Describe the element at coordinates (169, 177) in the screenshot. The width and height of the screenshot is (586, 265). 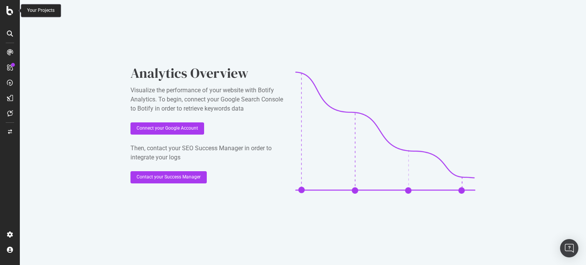
I see `div: Contact your Success Manager` at that location.